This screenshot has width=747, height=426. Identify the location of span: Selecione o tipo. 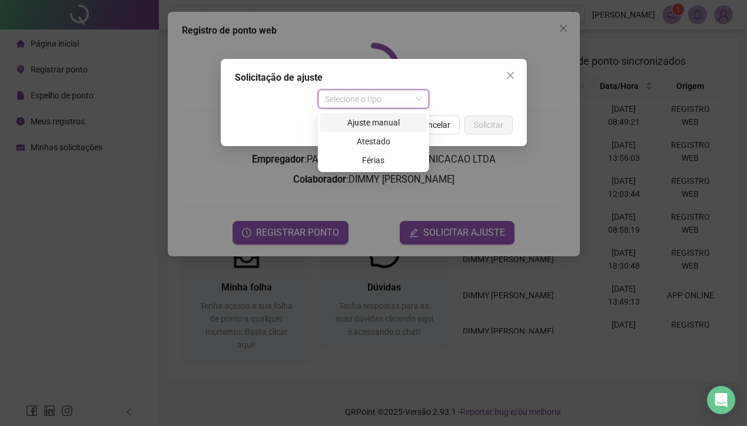
(373, 99).